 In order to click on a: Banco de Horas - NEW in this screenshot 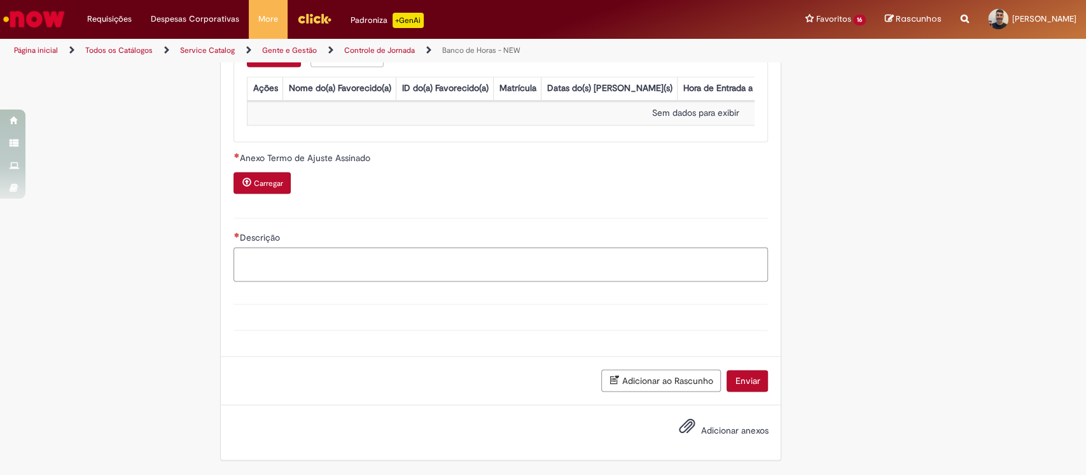, I will do `click(481, 50)`.